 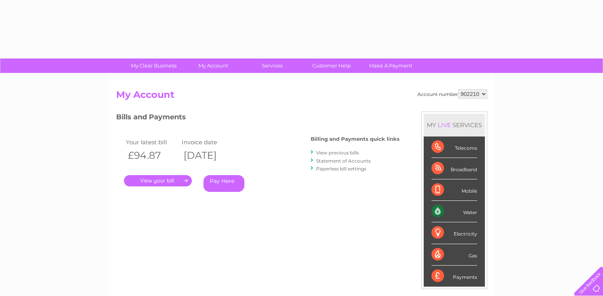 What do you see at coordinates (152, 155) in the screenshot?
I see `th: £94.87` at bounding box center [152, 155].